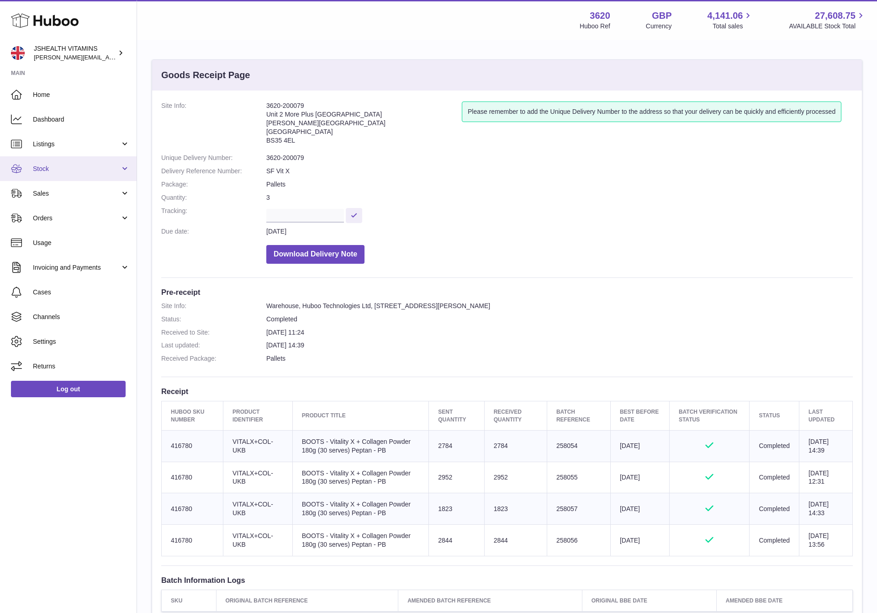  What do you see at coordinates (560, 319) in the screenshot?
I see `dd: Completed` at bounding box center [560, 319].